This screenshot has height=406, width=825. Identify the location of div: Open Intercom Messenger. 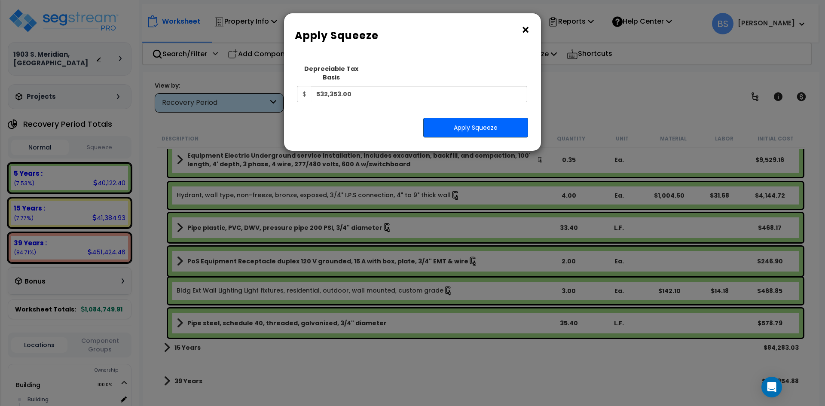
(772, 387).